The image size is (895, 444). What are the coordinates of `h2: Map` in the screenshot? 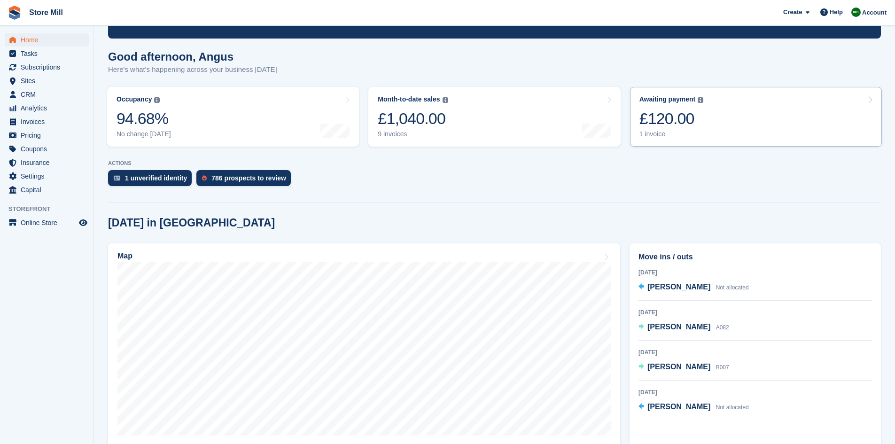 It's located at (125, 256).